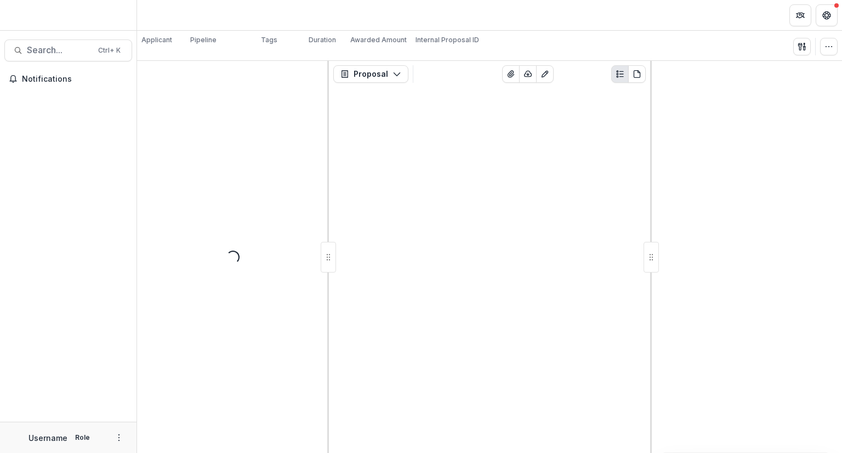 The image size is (842, 453). What do you see at coordinates (447, 40) in the screenshot?
I see `p: Internal Proposal ID` at bounding box center [447, 40].